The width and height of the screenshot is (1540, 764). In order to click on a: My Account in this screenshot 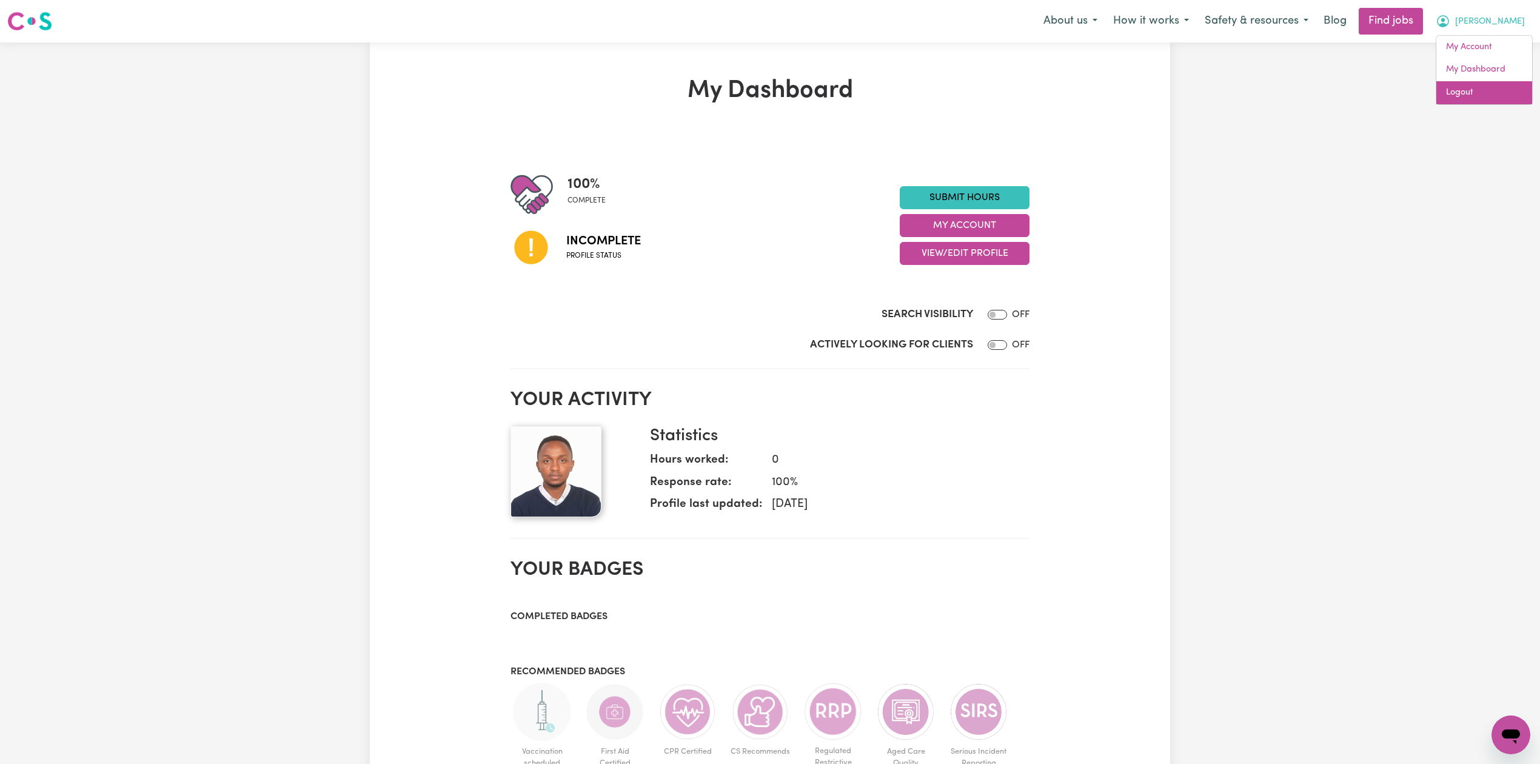, I will do `click(1484, 47)`.